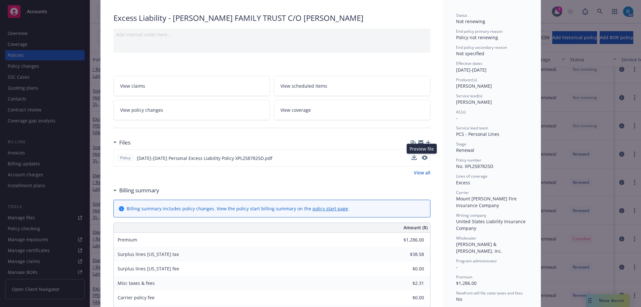 The height and width of the screenshot is (307, 641). Describe the element at coordinates (462, 144) in the screenshot. I see `span: Stage` at that location.